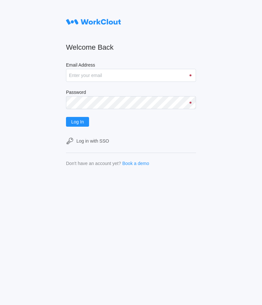 The height and width of the screenshot is (305, 262). What do you see at coordinates (77, 122) in the screenshot?
I see `span: Log In` at bounding box center [77, 122].